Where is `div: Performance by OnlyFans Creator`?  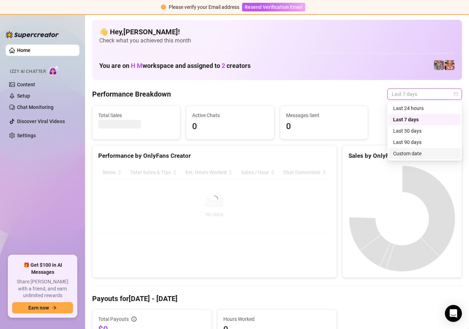 div: Performance by OnlyFans Creator is located at coordinates (214, 156).